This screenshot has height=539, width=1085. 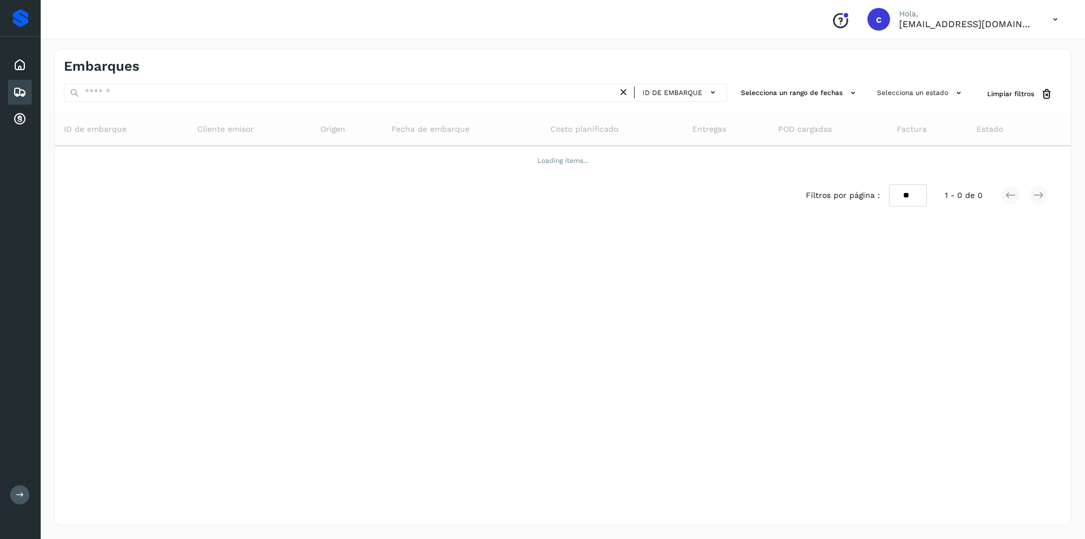 What do you see at coordinates (226, 129) in the screenshot?
I see `span: Cliente emisor` at bounding box center [226, 129].